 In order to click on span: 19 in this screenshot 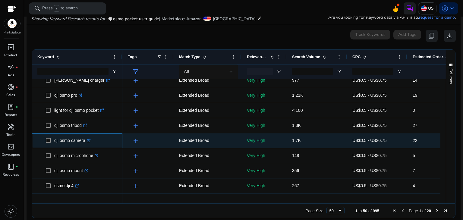, I will do `click(415, 95)`.